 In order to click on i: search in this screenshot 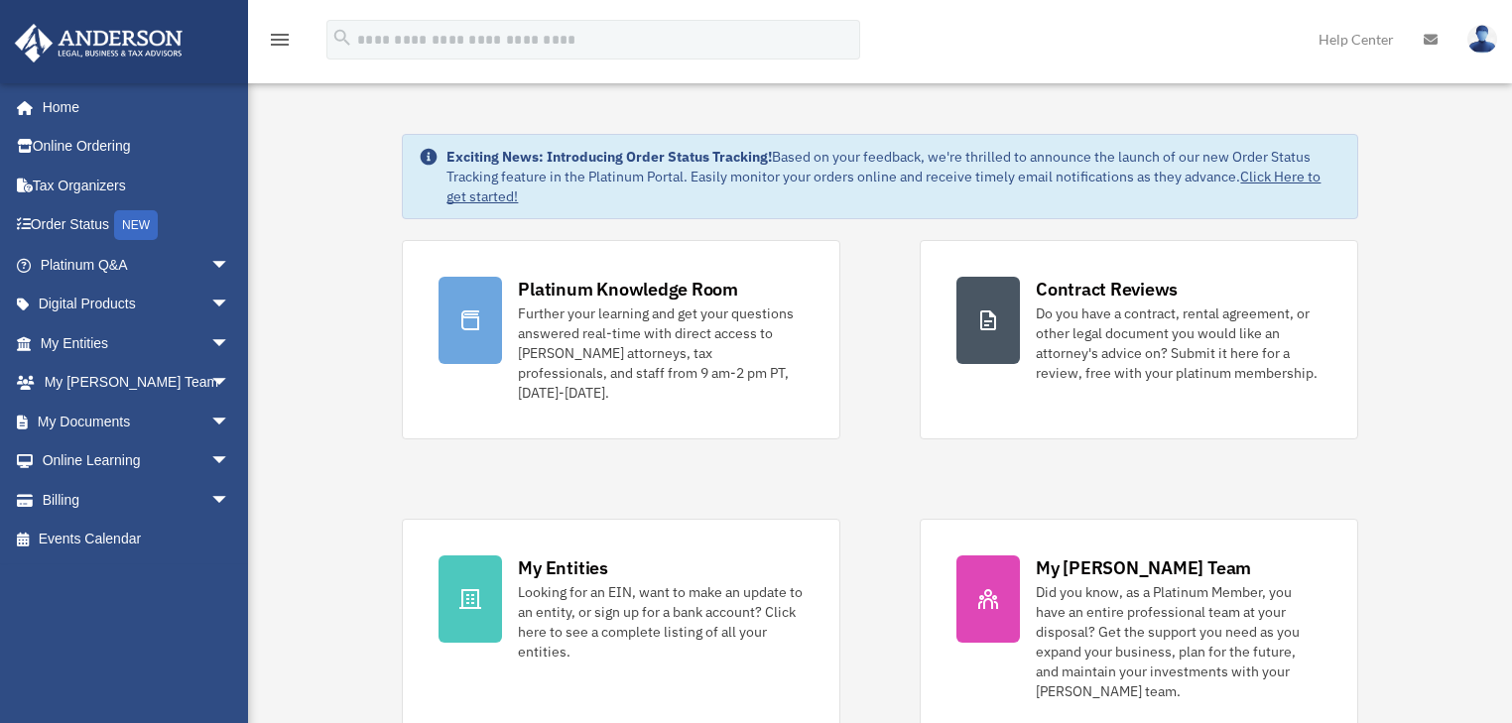, I will do `click(342, 38)`.